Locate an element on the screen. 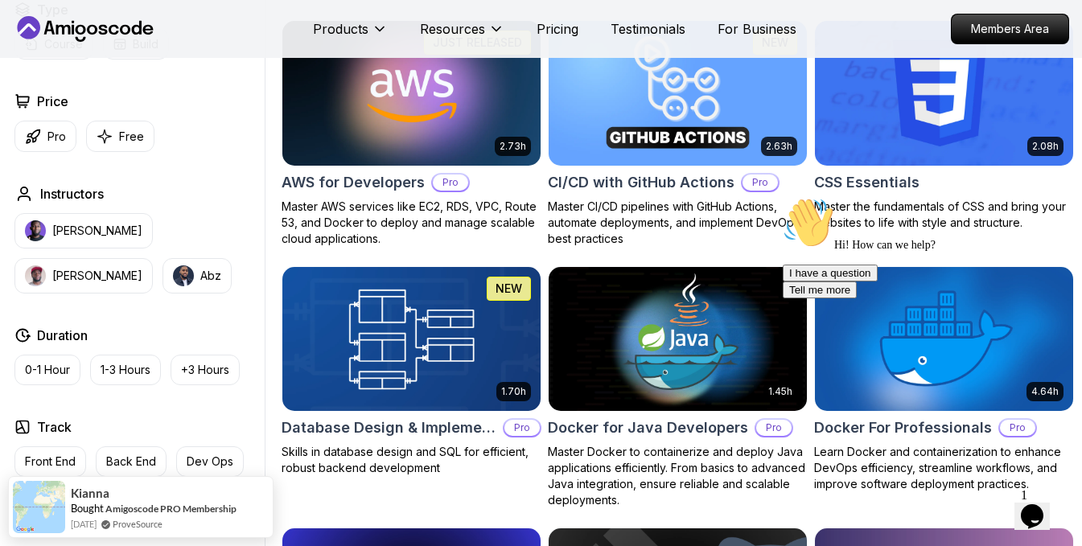 Image resolution: width=1082 pixels, height=546 pixels. img: :wave: is located at coordinates (32, 32).